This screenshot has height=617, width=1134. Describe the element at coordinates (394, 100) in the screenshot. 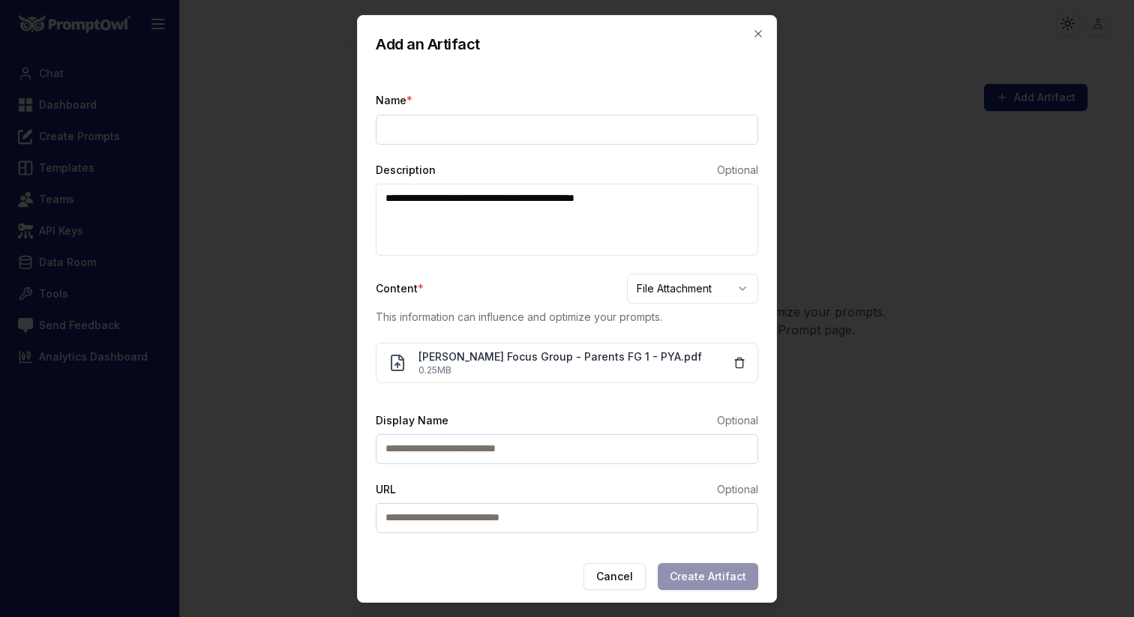

I see `label: Name` at that location.